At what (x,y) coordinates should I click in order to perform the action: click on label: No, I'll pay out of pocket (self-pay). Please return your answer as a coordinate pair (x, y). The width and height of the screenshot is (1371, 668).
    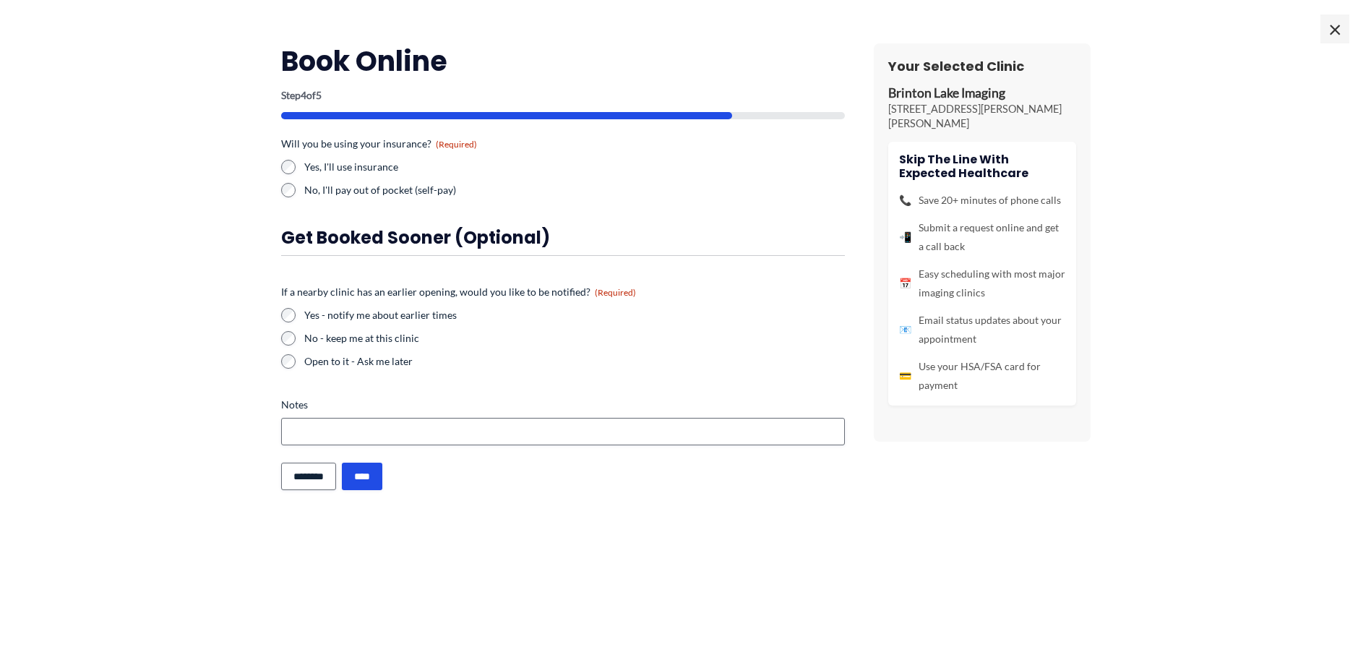
    Looking at the image, I should click on (431, 190).